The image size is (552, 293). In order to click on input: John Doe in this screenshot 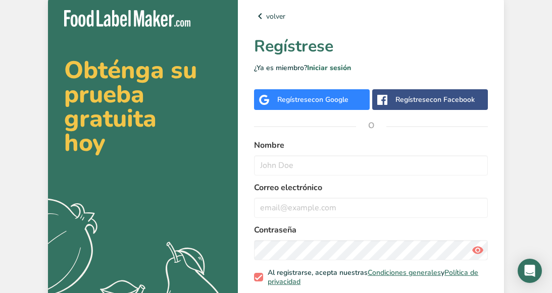, I will do `click(371, 166)`.